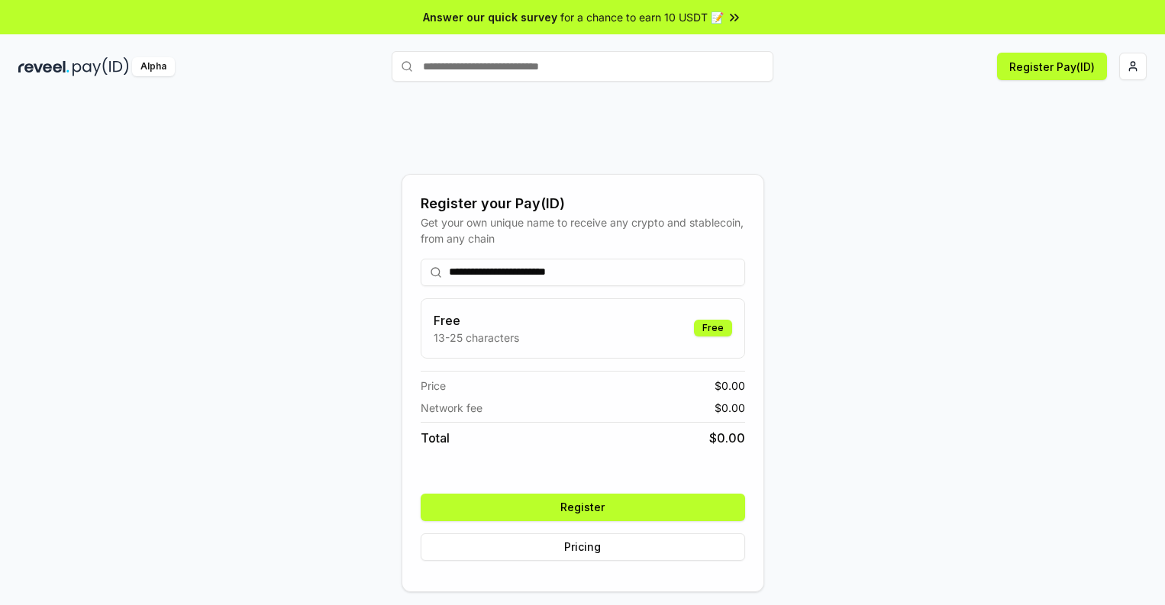 This screenshot has height=605, width=1165. What do you see at coordinates (435, 438) in the screenshot?
I see `span: Total` at bounding box center [435, 438].